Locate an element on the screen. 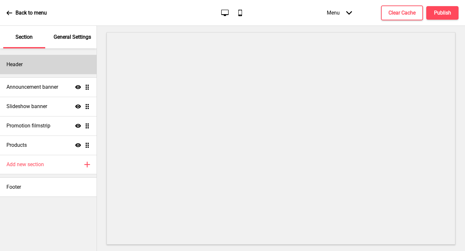 This screenshot has width=465, height=251. p: General Settings is located at coordinates (72, 37).